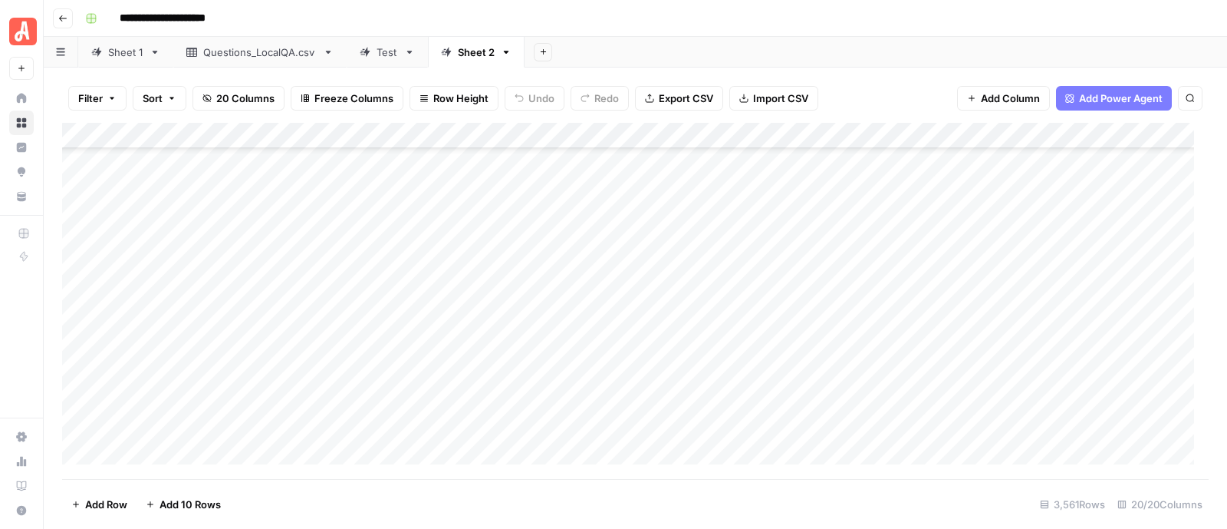 The width and height of the screenshot is (1227, 529). I want to click on a: Usage, so click(21, 461).